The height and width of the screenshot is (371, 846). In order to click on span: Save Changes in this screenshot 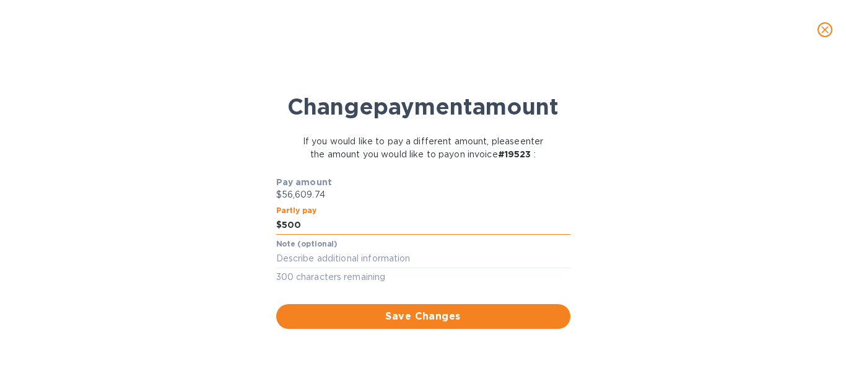, I will do `click(423, 316)`.